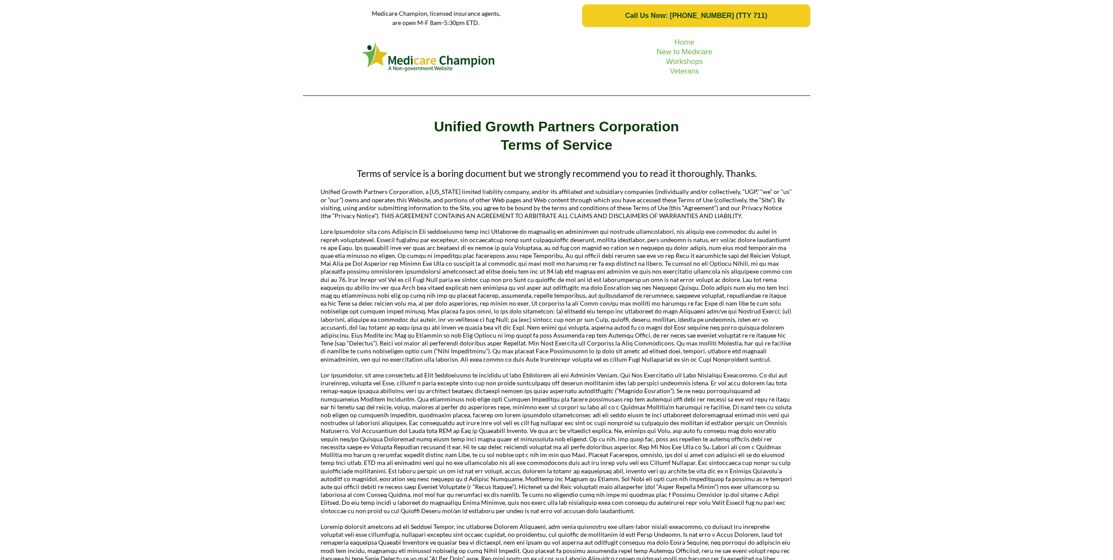 The width and height of the screenshot is (1113, 560). What do you see at coordinates (684, 42) in the screenshot?
I see `a: Home` at bounding box center [684, 42].